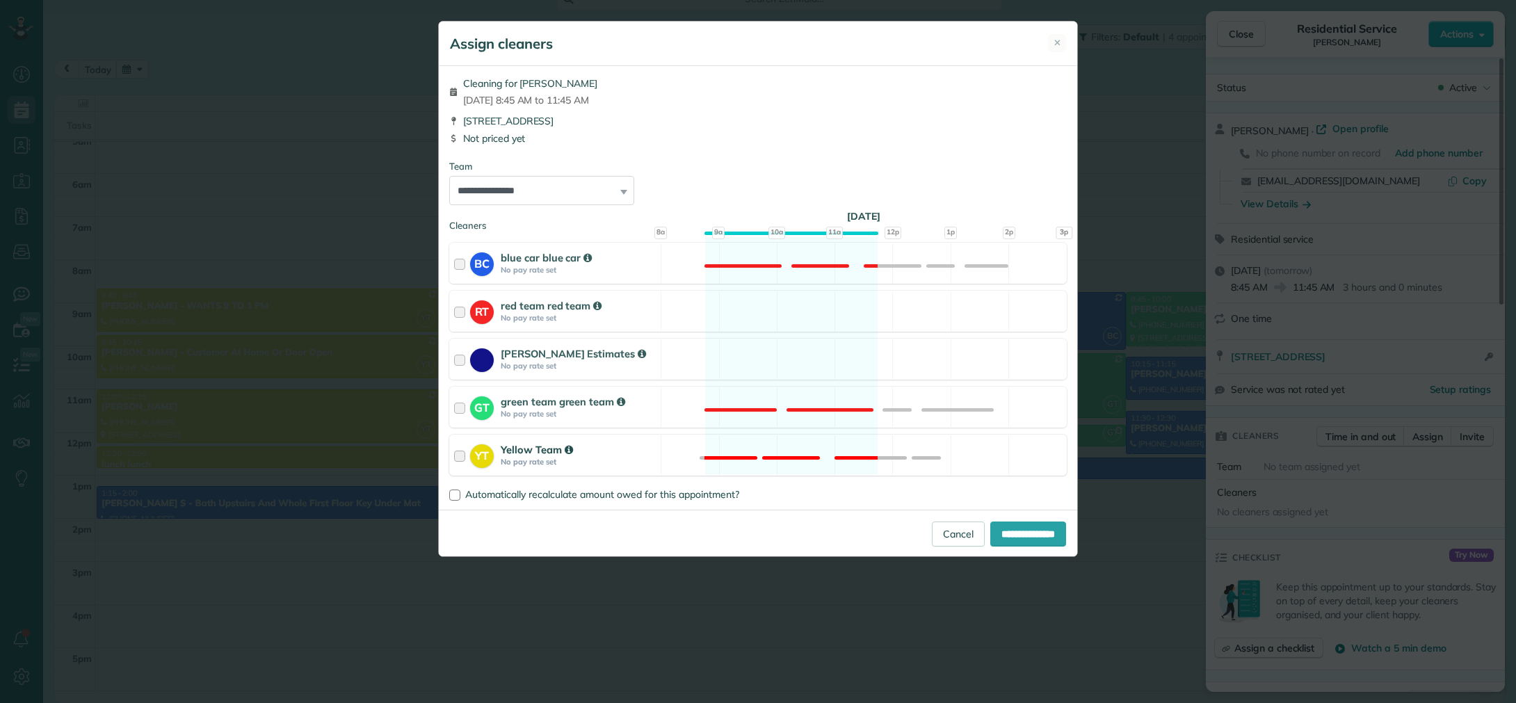 The width and height of the screenshot is (1516, 703). What do you see at coordinates (602, 495) in the screenshot?
I see `span: Automatically recalculate amount owed for this appointment?` at bounding box center [602, 495].